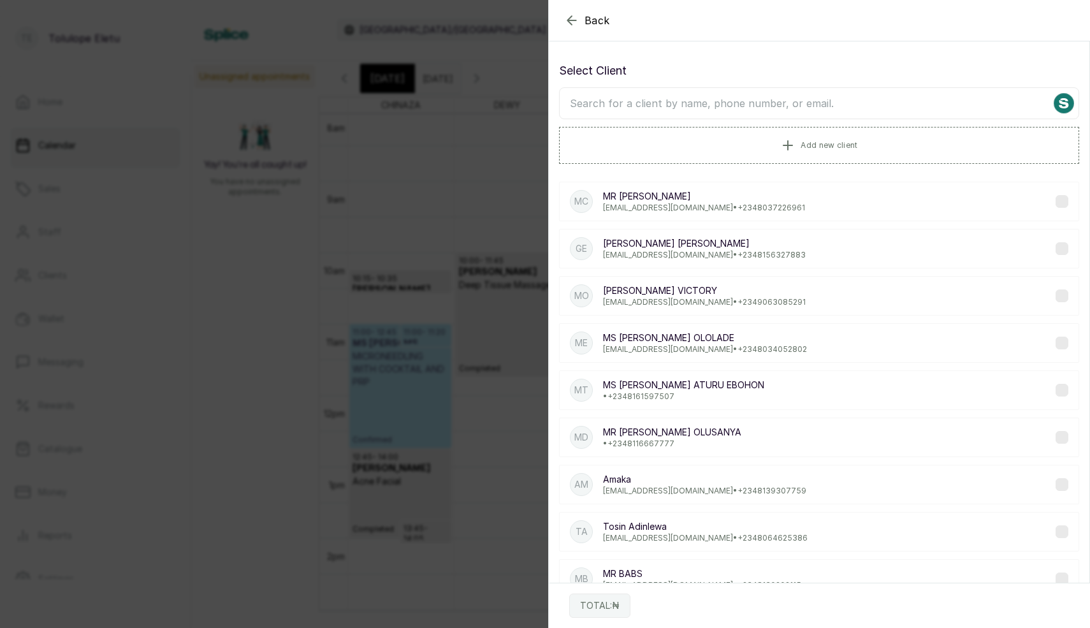 The width and height of the screenshot is (1090, 628). Describe the element at coordinates (672, 443) in the screenshot. I see `p: • +234 8116667777` at that location.